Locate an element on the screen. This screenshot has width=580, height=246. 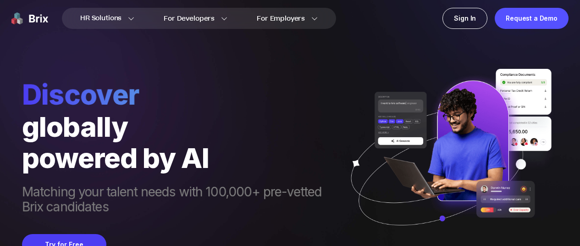
div: powered by AI is located at coordinates (181, 158).